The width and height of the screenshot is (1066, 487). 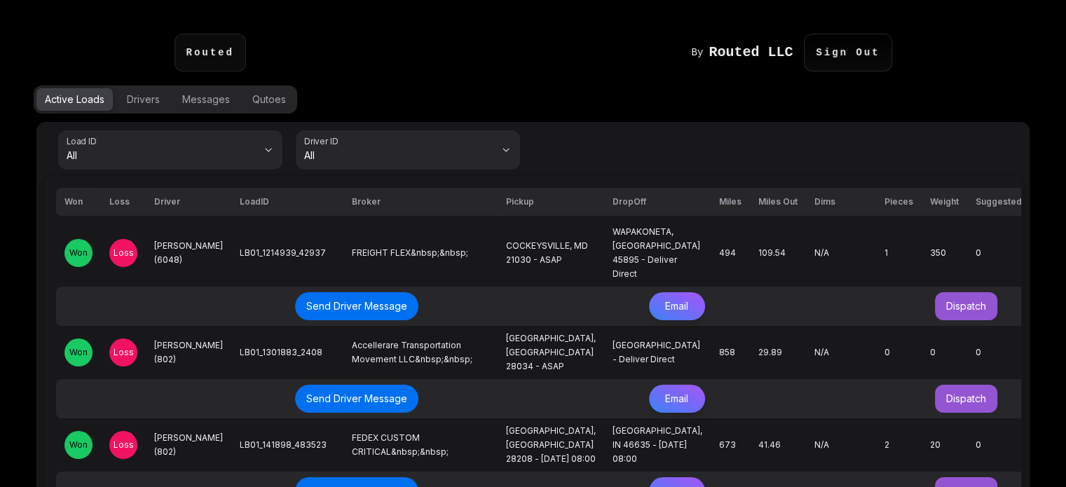 I want to click on th: Loss, so click(x=123, y=202).